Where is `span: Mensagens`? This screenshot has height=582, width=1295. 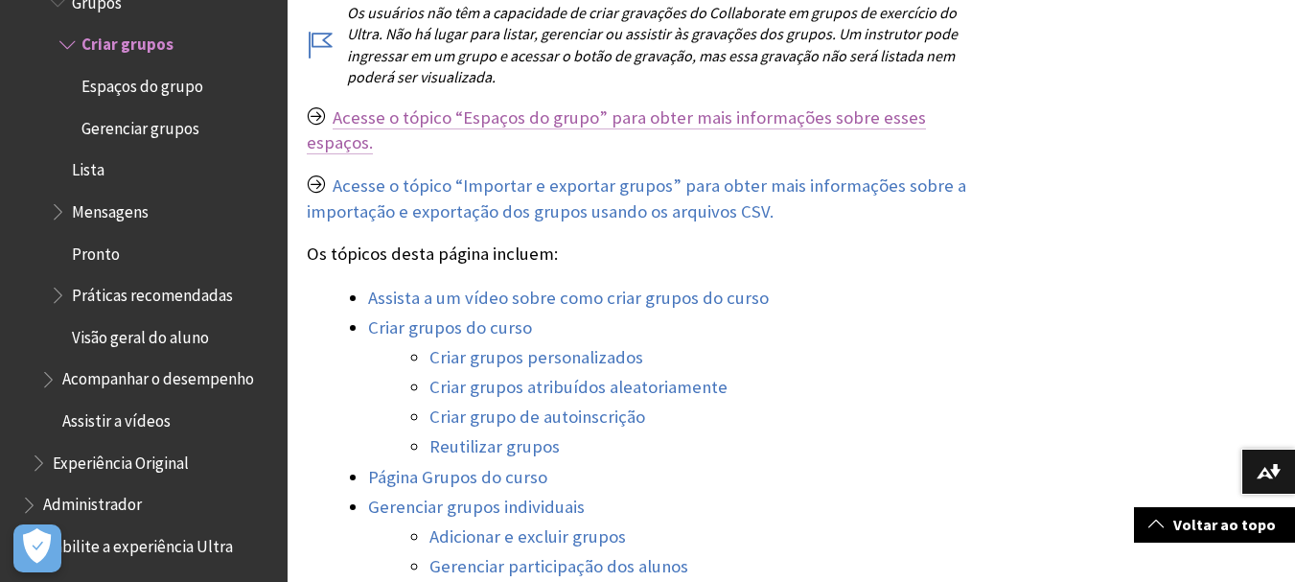
span: Mensagens is located at coordinates (110, 208).